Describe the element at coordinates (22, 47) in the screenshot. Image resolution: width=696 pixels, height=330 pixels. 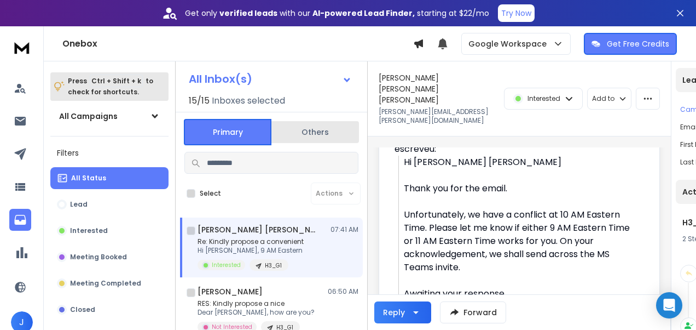
I see `img: logo` at that location.